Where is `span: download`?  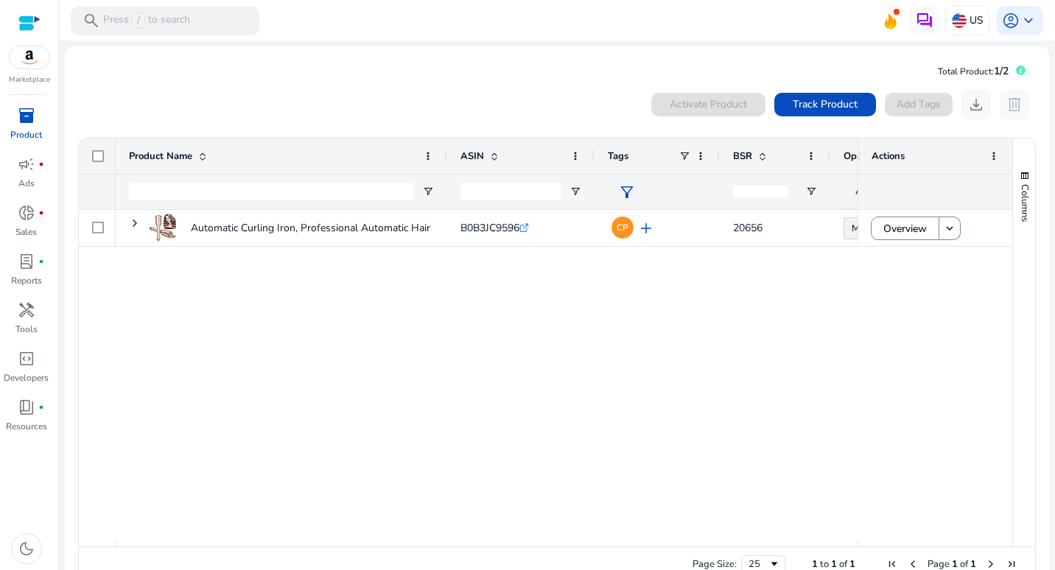 span: download is located at coordinates (976, 105).